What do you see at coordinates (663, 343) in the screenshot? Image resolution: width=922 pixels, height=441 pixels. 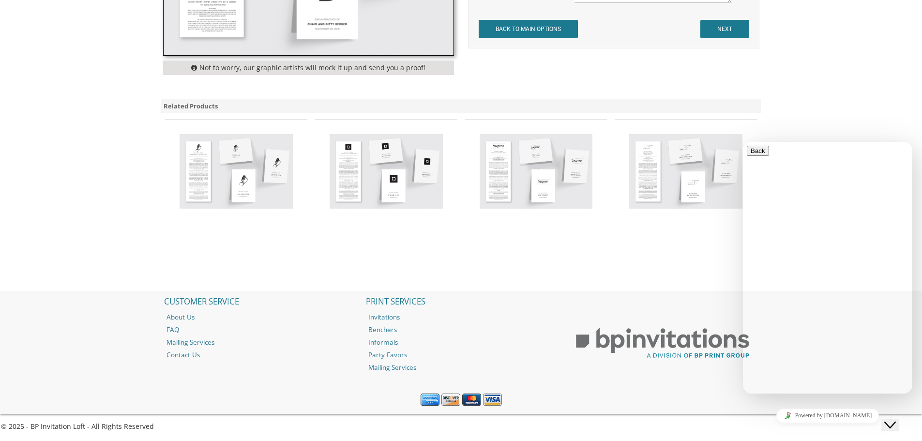 I see `img: BP Print Group` at bounding box center [663, 343].